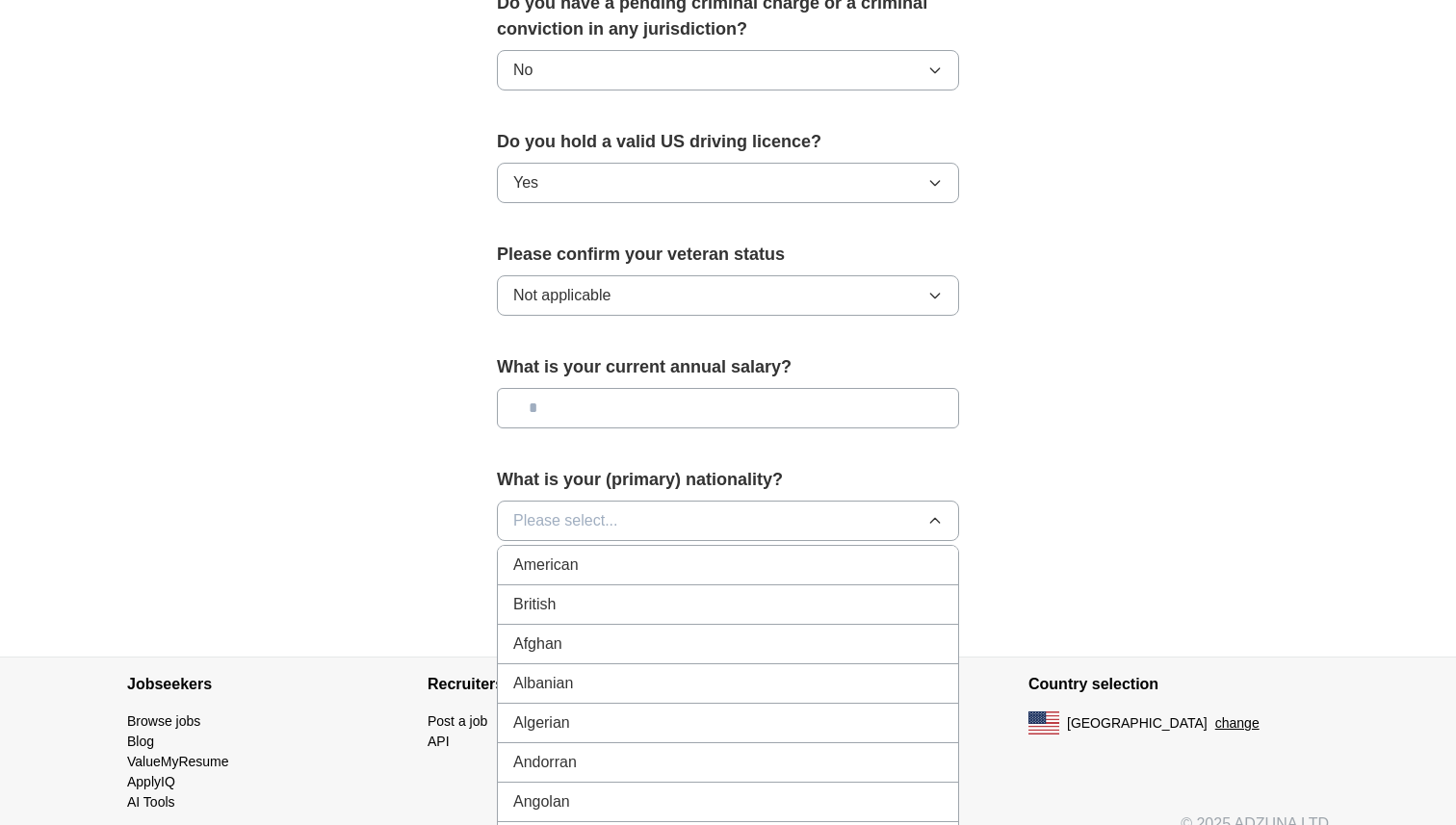  What do you see at coordinates (151, 802) in the screenshot?
I see `a: AI Tools` at bounding box center [151, 802].